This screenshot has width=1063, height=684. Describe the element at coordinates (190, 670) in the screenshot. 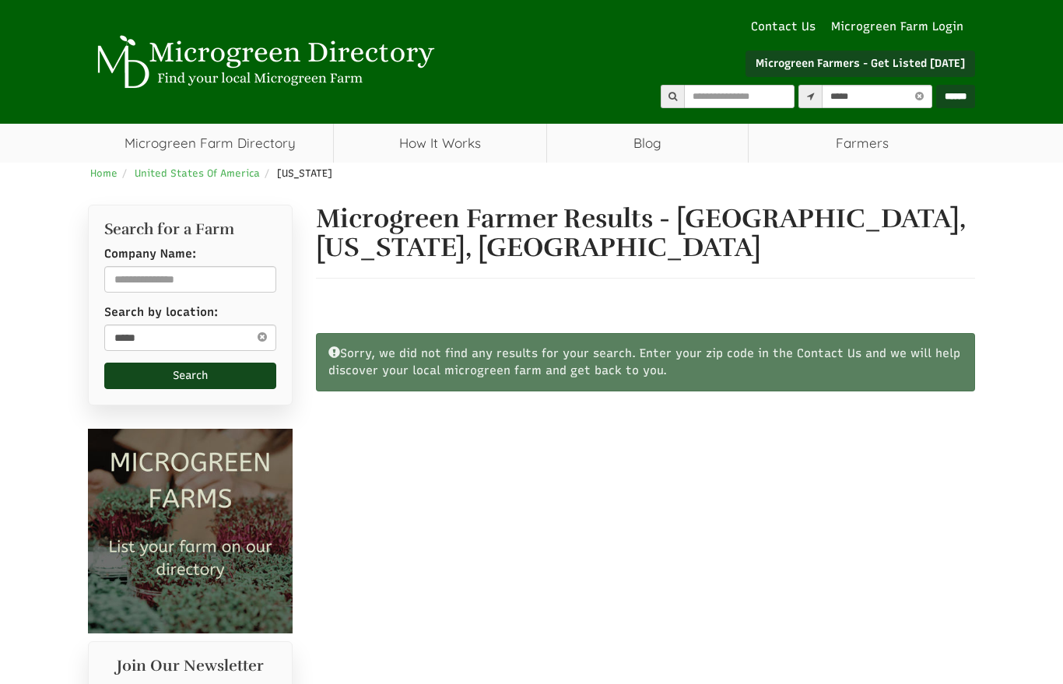

I see `h2: Join Our Newsletter` at that location.